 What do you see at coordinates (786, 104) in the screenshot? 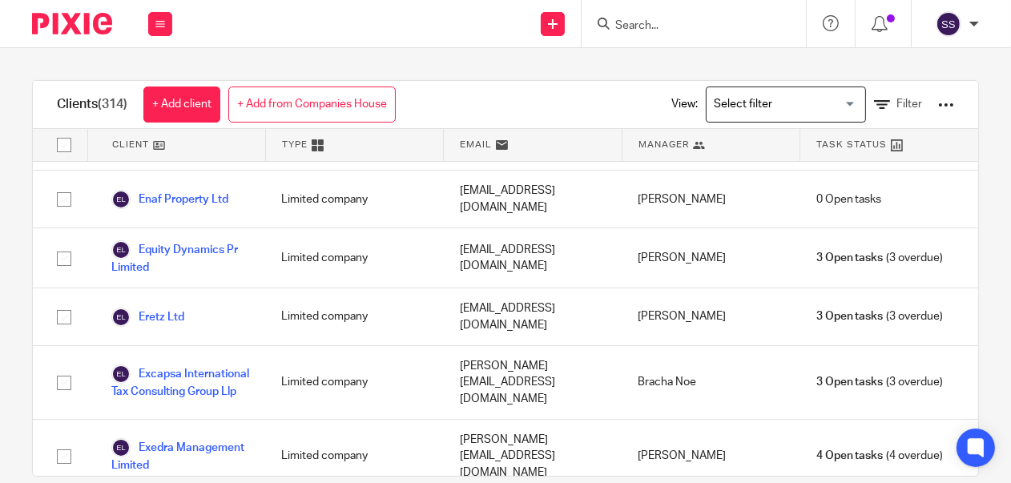
I see `div: Search for option` at bounding box center [786, 104].